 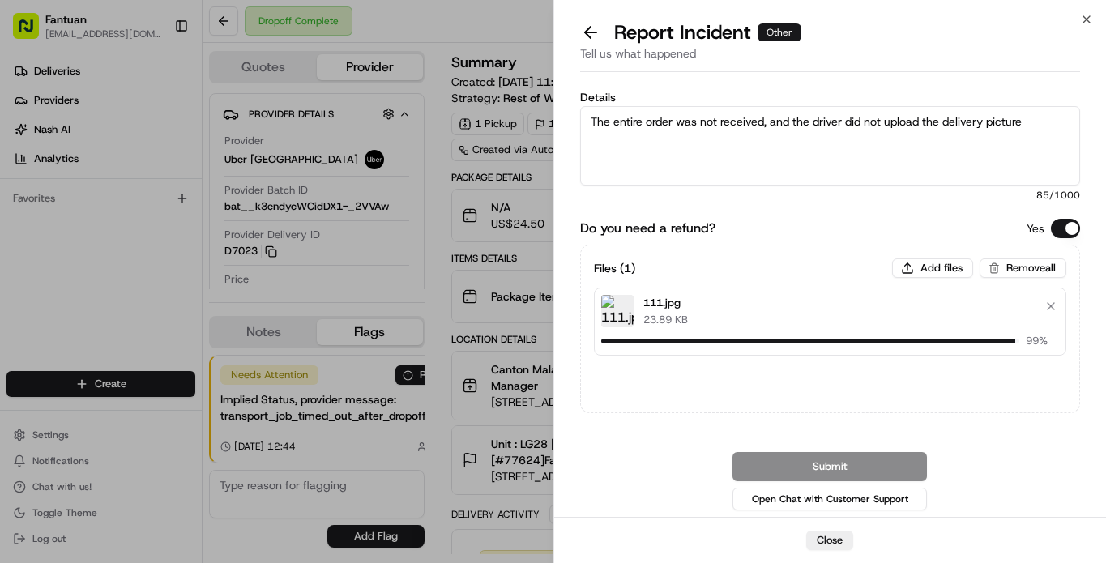 I want to click on button: Remove file, so click(x=1050, y=306).